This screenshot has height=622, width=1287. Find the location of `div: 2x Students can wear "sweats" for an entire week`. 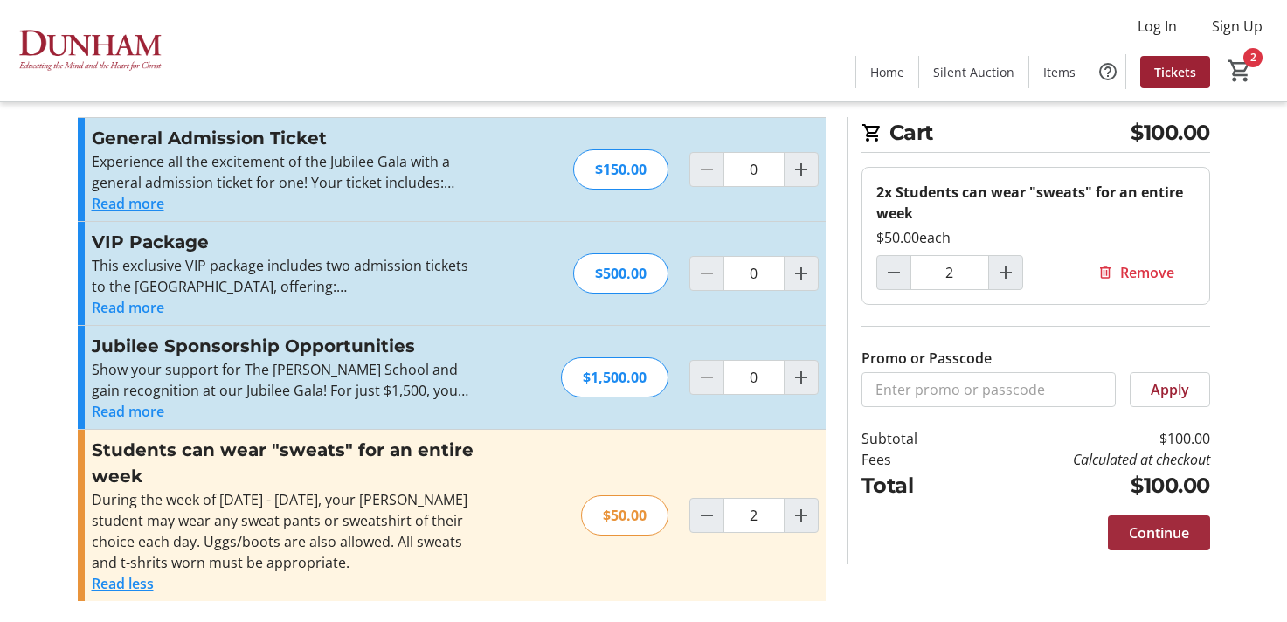

div: 2x Students can wear "sweats" for an entire week is located at coordinates (1035, 203).